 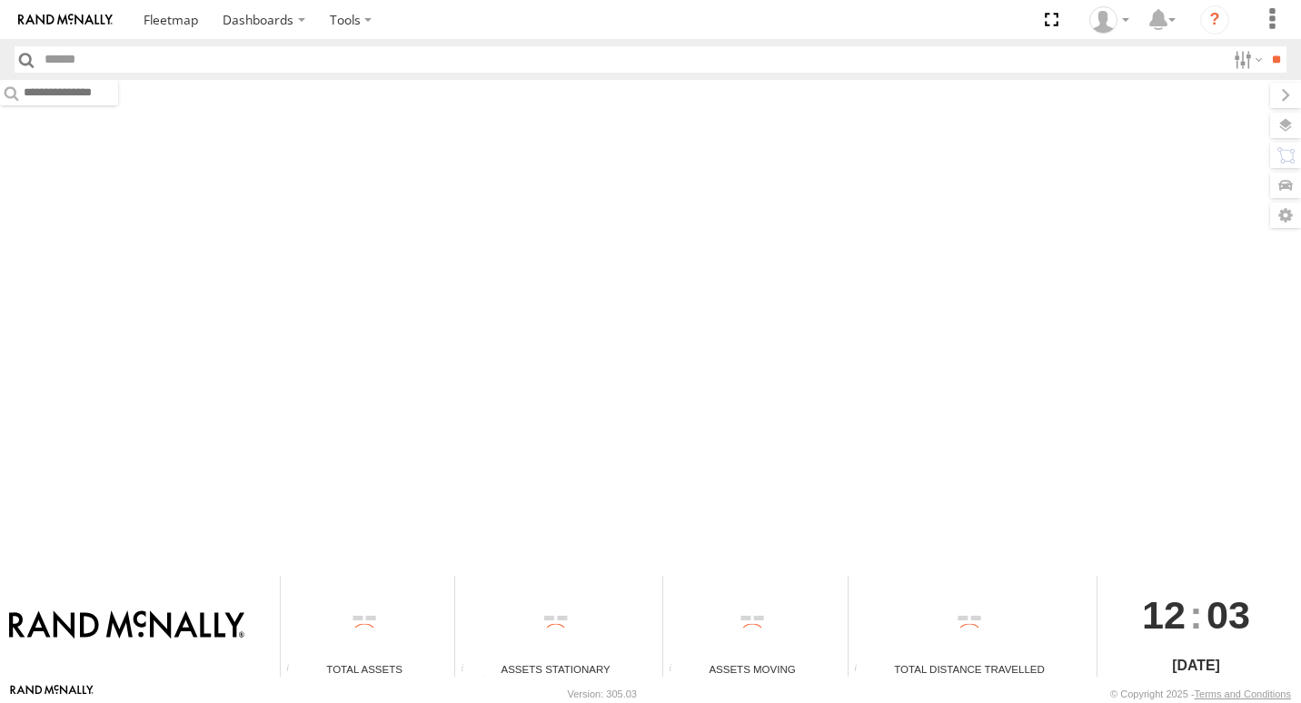 I want to click on div: Total distance travelled by all assets within specified date range and applied filters, so click(x=862, y=670).